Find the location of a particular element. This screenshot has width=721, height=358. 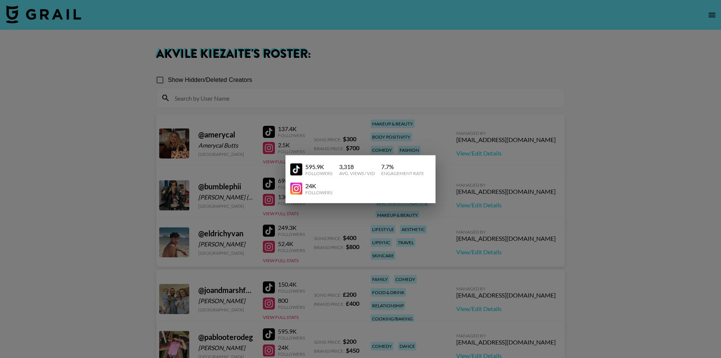

div: Avg. Views / Vid is located at coordinates (357, 173).